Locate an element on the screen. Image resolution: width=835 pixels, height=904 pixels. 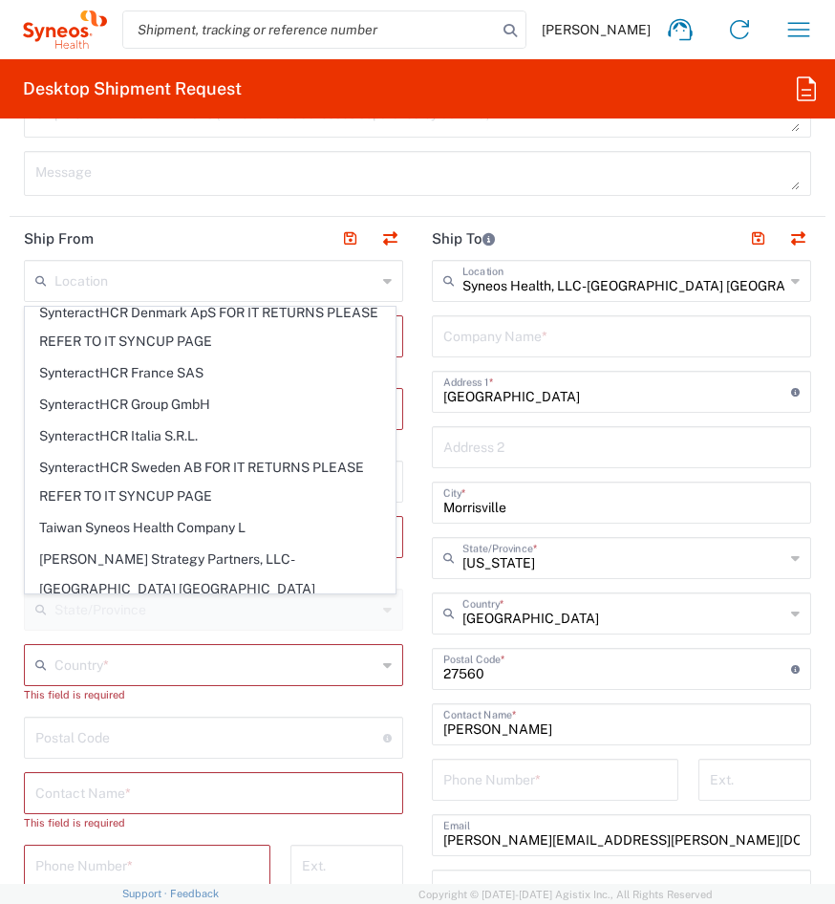
a: Support is located at coordinates (146, 894).